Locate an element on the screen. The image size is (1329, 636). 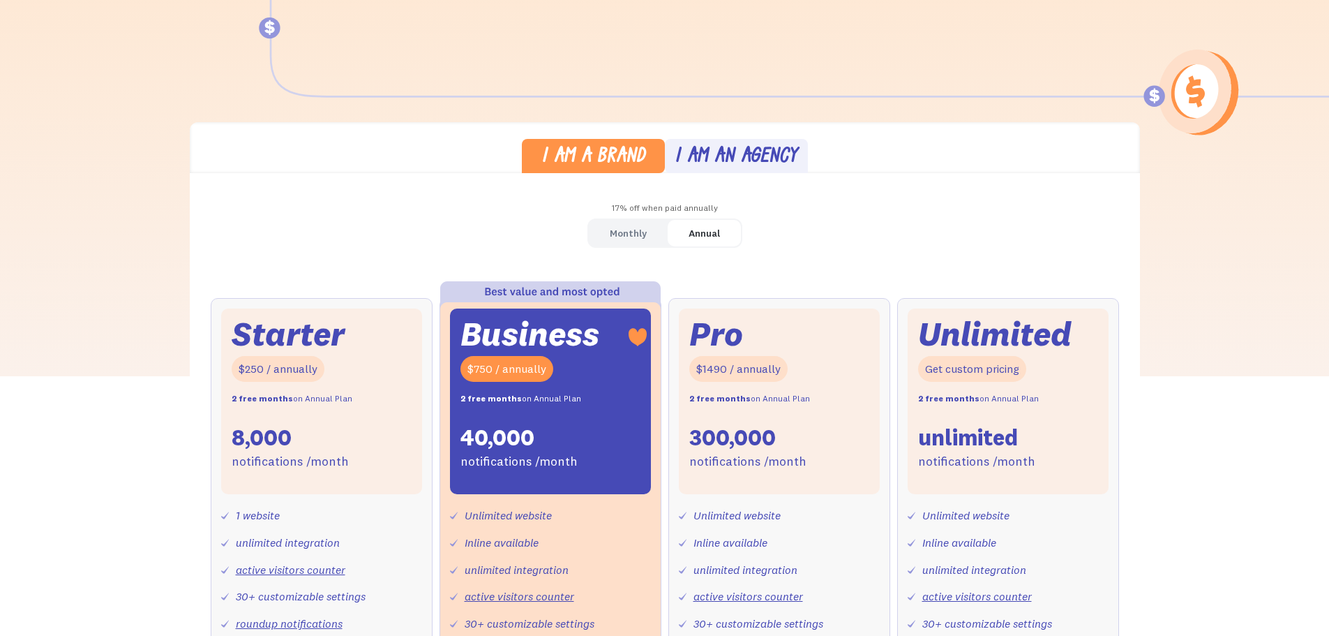
div: Annual is located at coordinates (704, 233).